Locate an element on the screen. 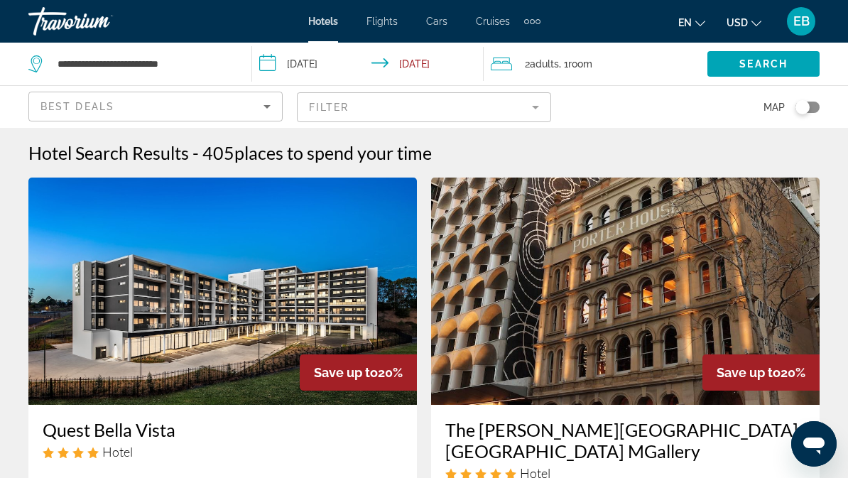 The width and height of the screenshot is (848, 478). span: Cruises is located at coordinates (493, 21).